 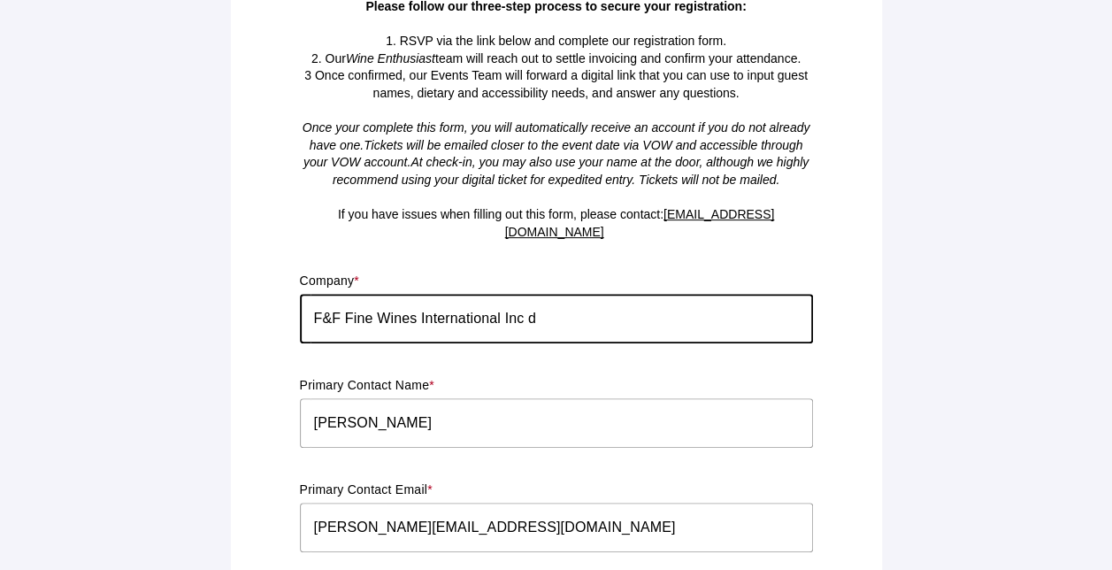 I want to click on span: If you have issues when filling out this form, please contact, so click(x=556, y=223).